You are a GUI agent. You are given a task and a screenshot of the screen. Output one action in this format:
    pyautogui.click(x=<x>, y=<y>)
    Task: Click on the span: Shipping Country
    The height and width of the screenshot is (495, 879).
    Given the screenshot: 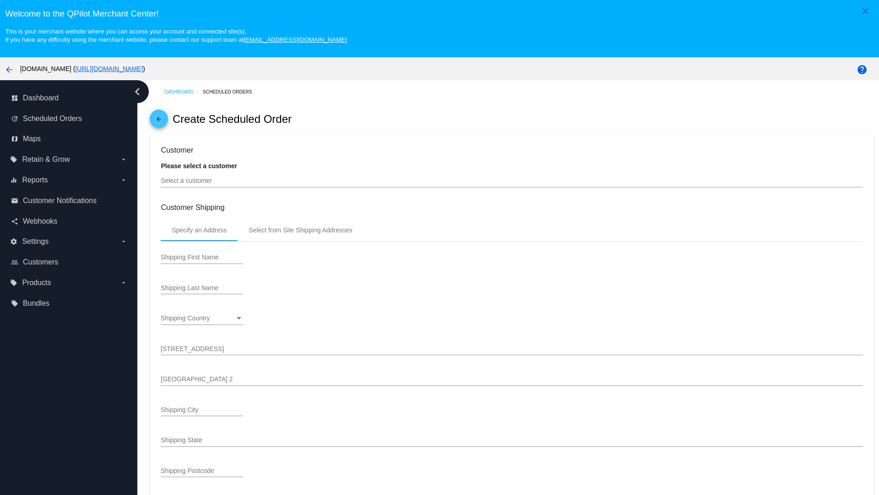 What is the action you would take?
    pyautogui.click(x=185, y=318)
    